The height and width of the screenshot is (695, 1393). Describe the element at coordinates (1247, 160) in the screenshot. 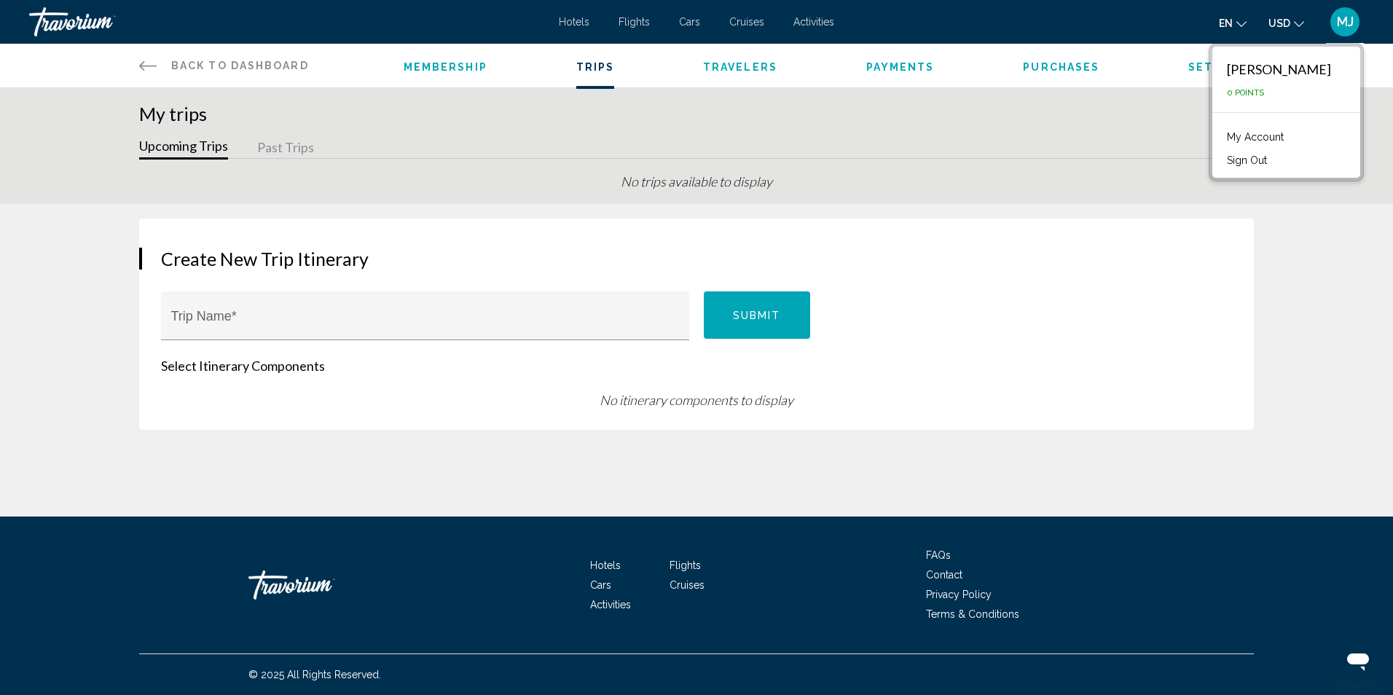

I see `button: Sign Out` at that location.